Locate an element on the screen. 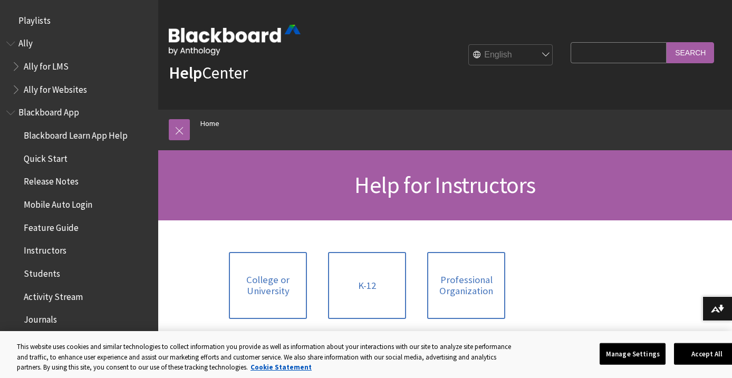 Image resolution: width=732 pixels, height=378 pixels. nav: Book outline for Playlists is located at coordinates (79, 21).